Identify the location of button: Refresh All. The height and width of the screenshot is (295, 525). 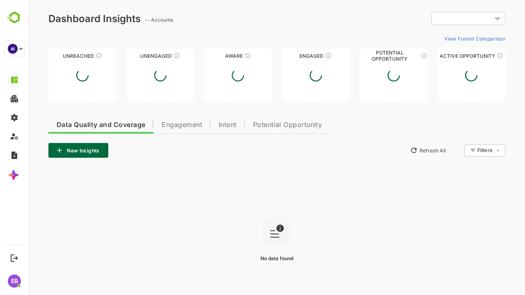
(399, 151).